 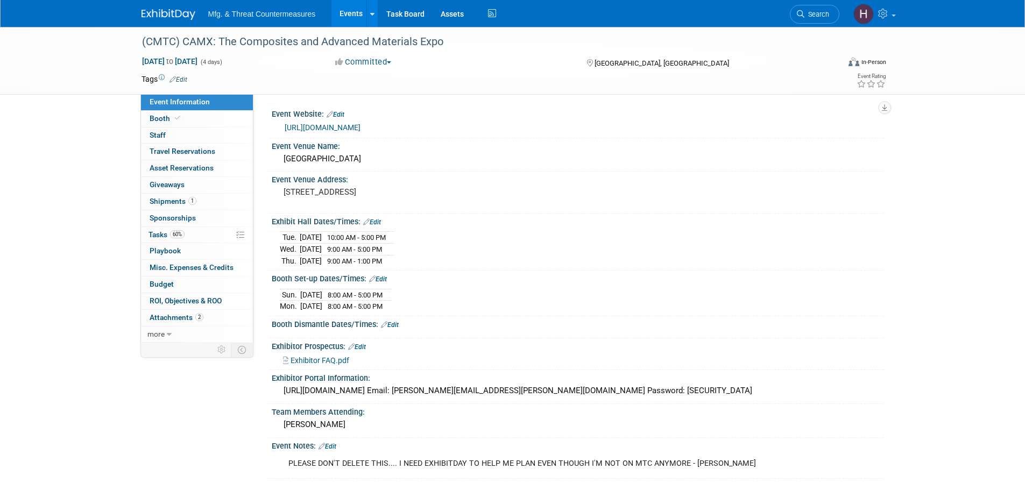 I want to click on div: Event Format, so click(x=831, y=64).